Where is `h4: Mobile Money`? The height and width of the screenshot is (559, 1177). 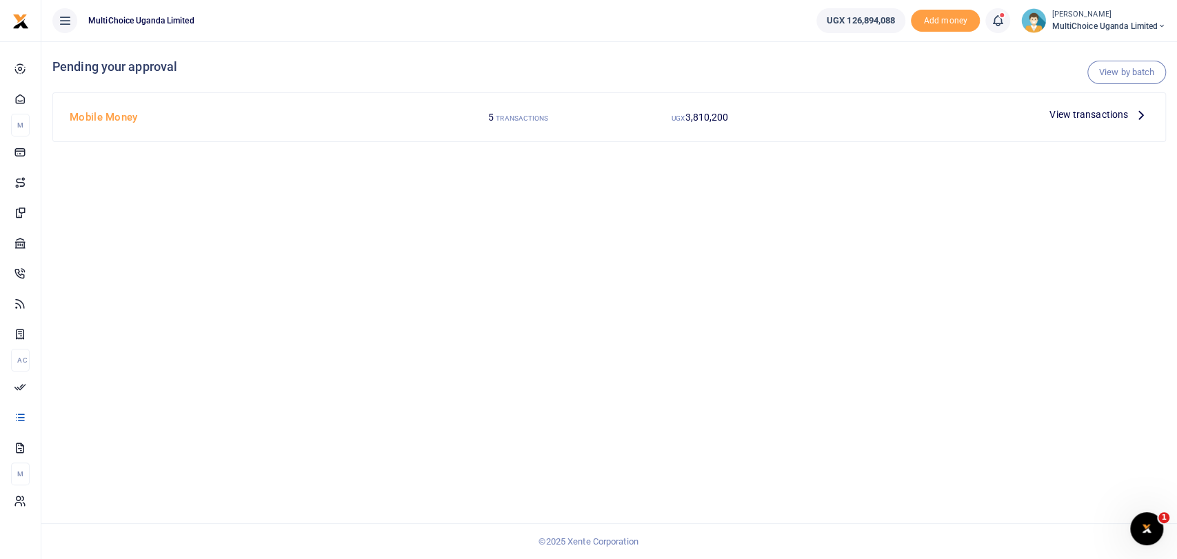 h4: Mobile Money is located at coordinates (245, 117).